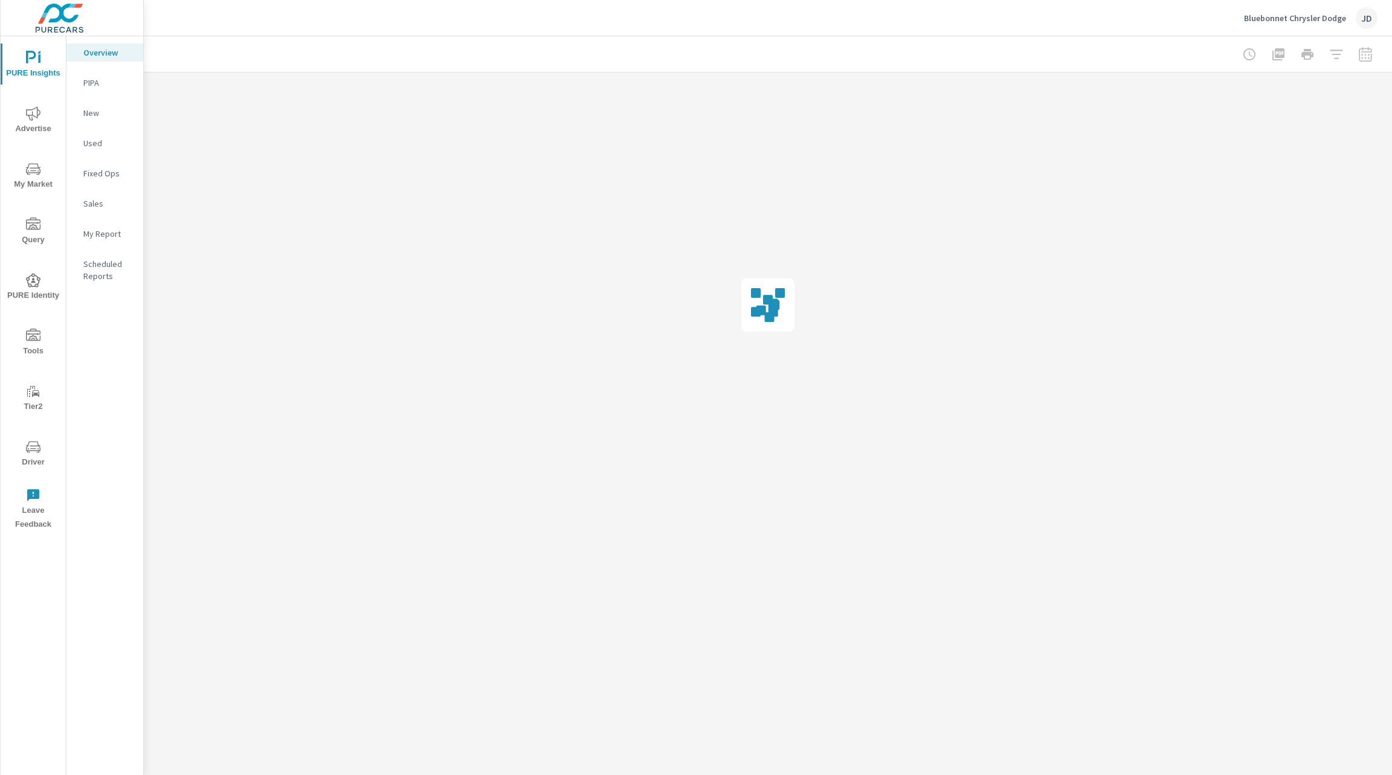 This screenshot has width=1392, height=775. Describe the element at coordinates (105, 234) in the screenshot. I see `div: My Report` at that location.